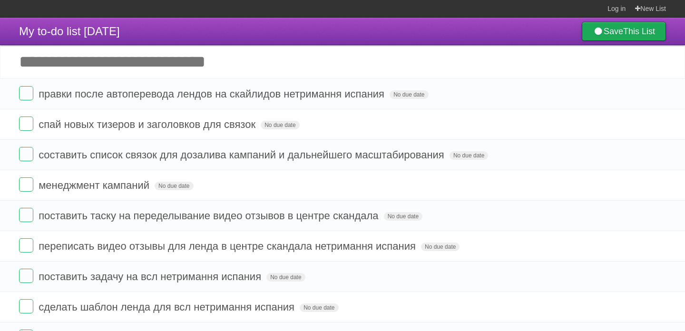 Image resolution: width=685 pixels, height=331 pixels. What do you see at coordinates (243, 155) in the screenshot?
I see `span: составить список связок для дозалива кампаний и дальнейшего масштабирования` at bounding box center [243, 155].